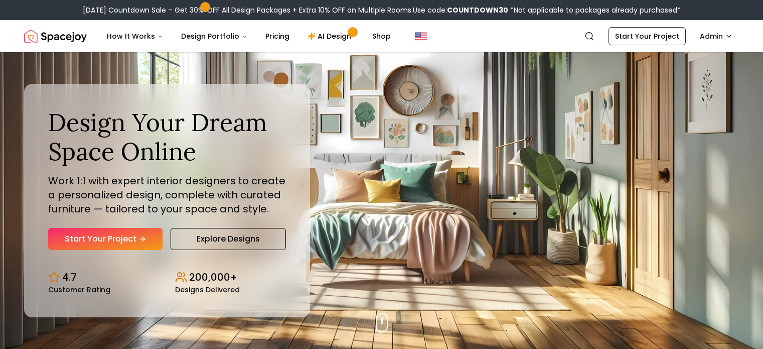  I want to click on img: Spacejoy Logo, so click(55, 36).